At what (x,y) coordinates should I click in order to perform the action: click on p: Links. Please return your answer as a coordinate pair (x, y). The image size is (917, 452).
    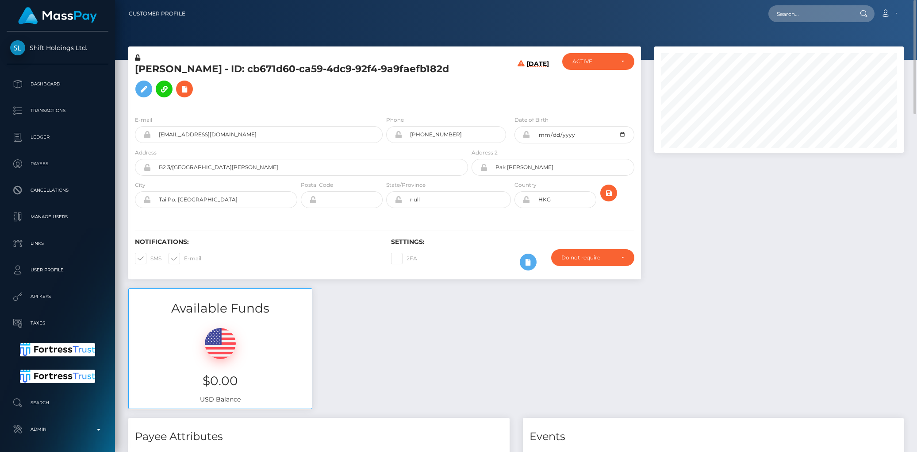
    Looking at the image, I should click on (57, 243).